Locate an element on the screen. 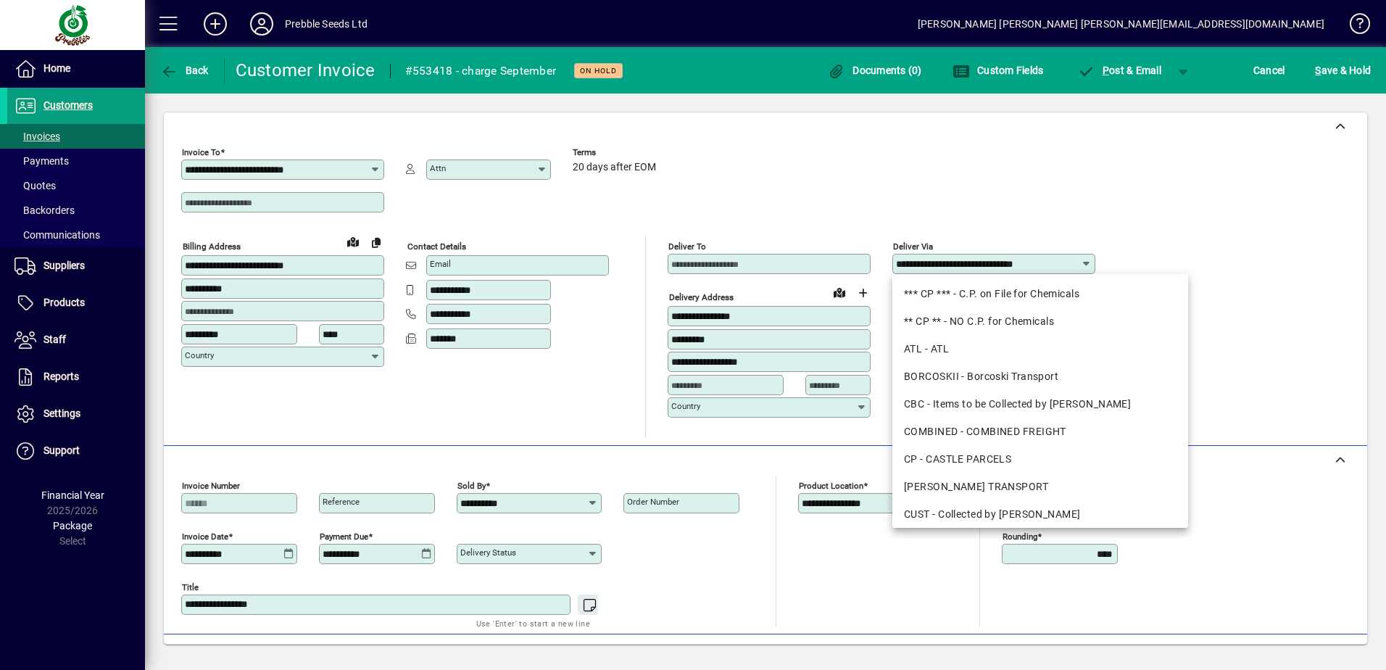  mat-label: Attn is located at coordinates (438, 168).